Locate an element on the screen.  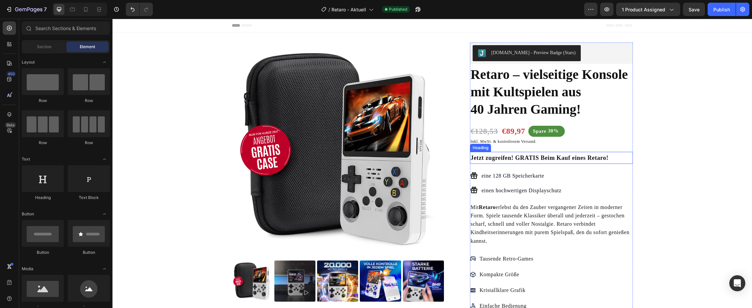
span: Einfache Bedienung is located at coordinates (391, 286).